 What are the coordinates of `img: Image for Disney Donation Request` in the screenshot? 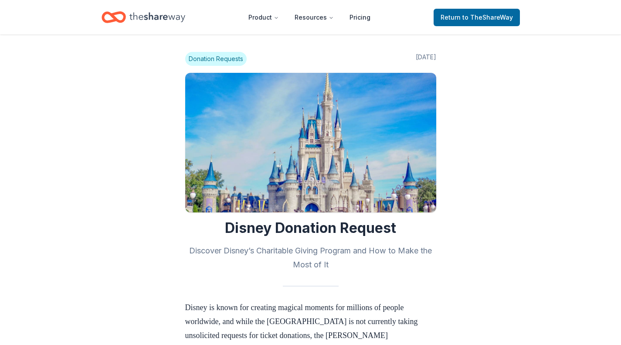 It's located at (311, 143).